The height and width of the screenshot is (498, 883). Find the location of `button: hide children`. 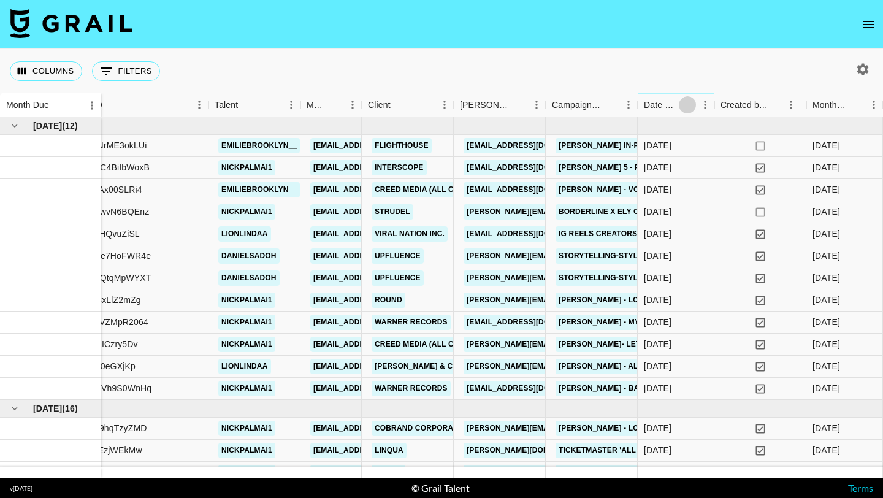

button: hide children is located at coordinates (15, 126).